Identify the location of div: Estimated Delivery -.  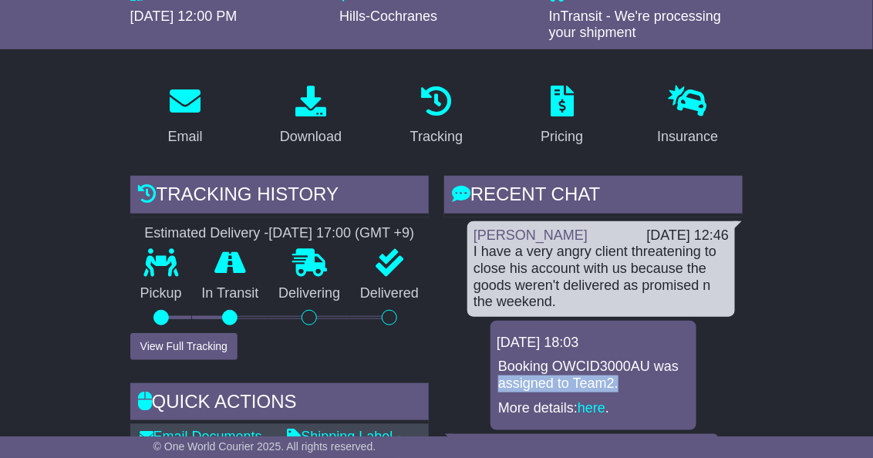
(279, 234).